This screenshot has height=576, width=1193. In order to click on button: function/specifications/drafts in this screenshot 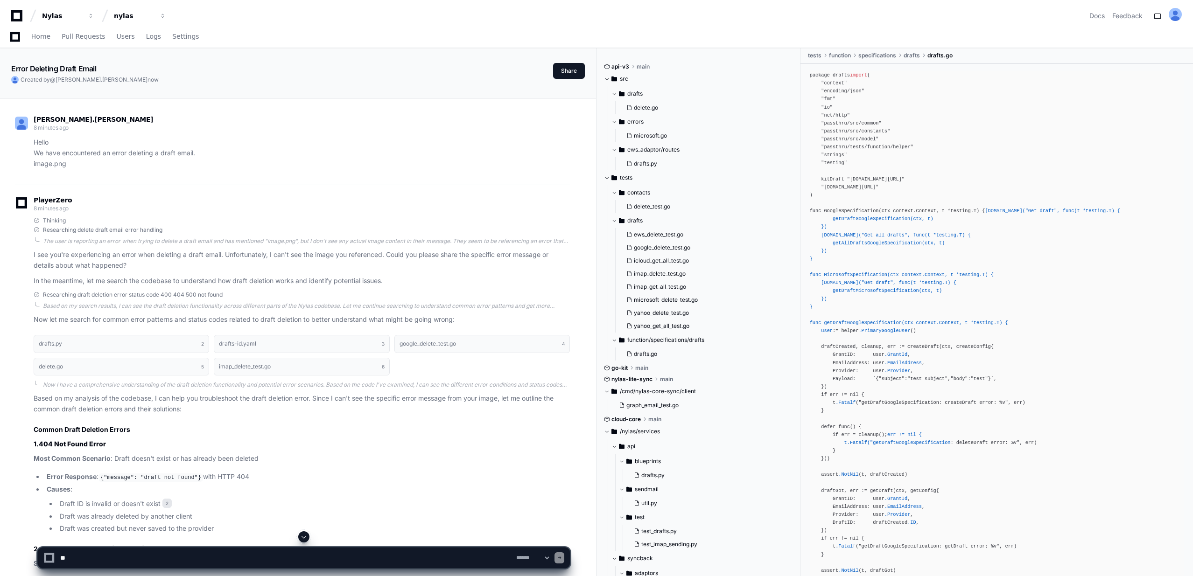, I will do `click(702, 340)`.